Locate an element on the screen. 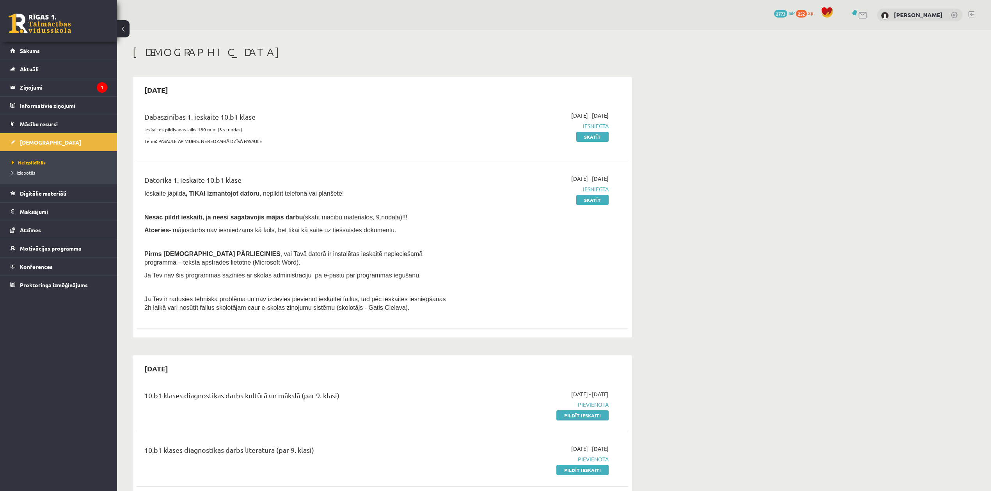 The image size is (991, 491). span: Aktuāli is located at coordinates (29, 69).